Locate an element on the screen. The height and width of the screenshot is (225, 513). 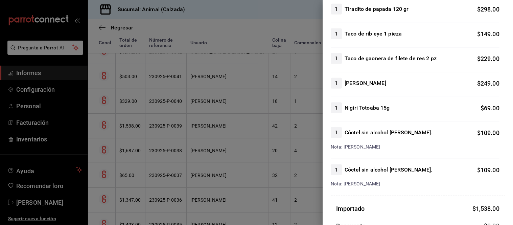
font: 69.00 is located at coordinates (492, 108).